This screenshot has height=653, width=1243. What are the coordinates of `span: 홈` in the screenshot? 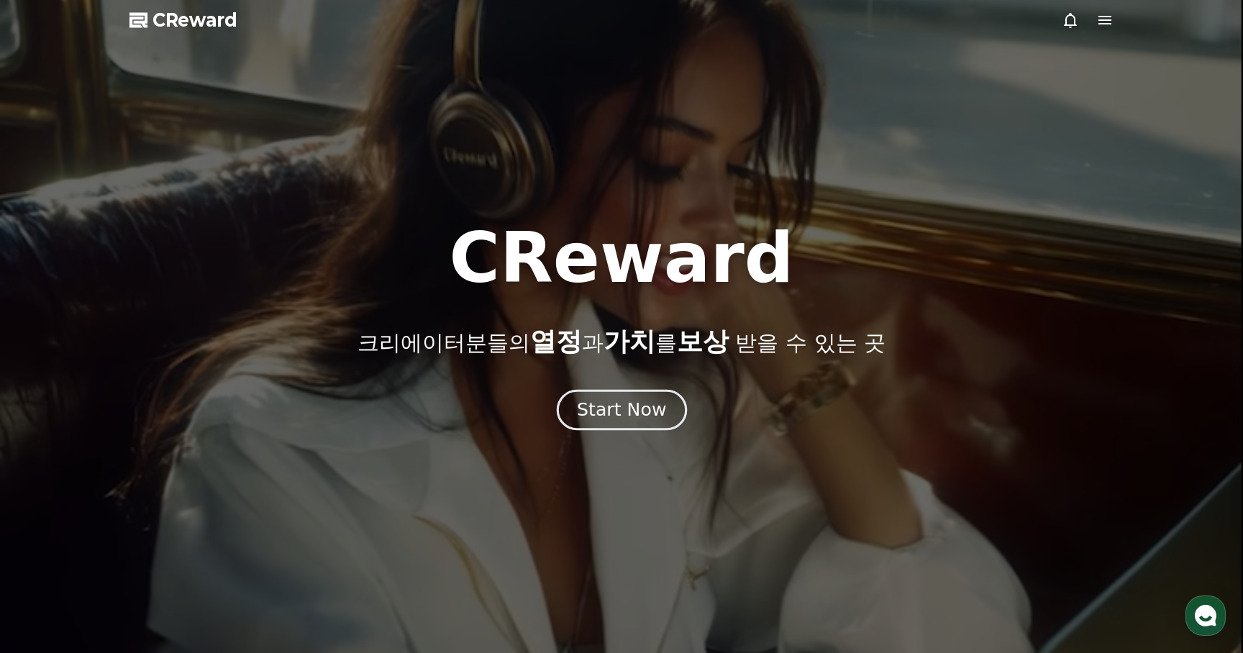 It's located at (50, 483).